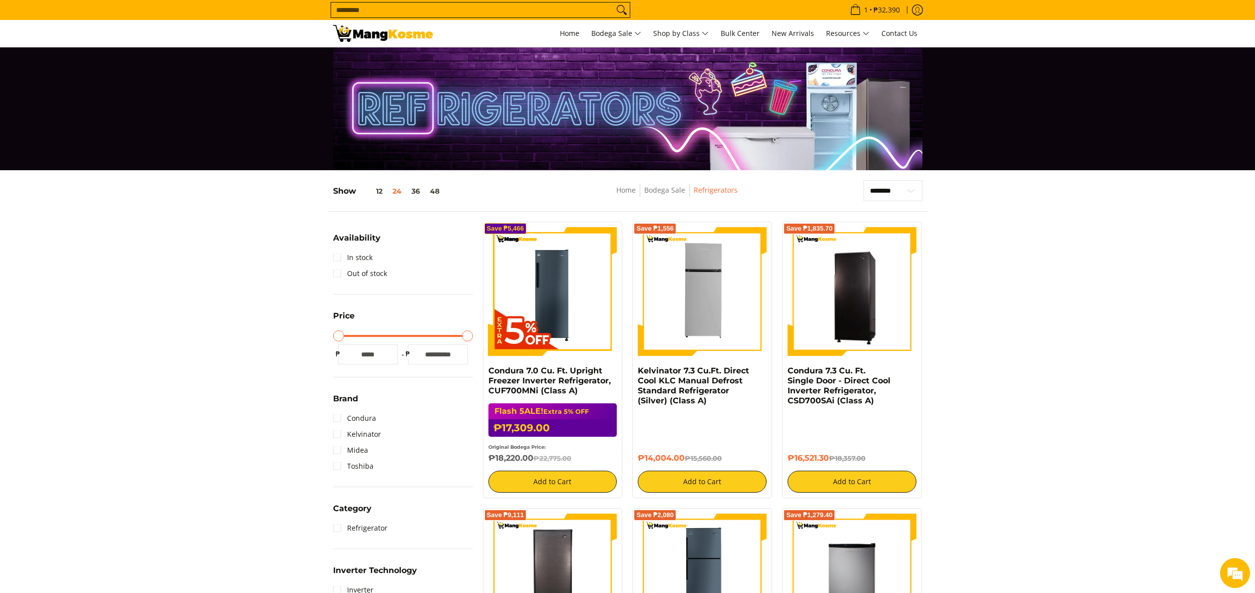 The image size is (1255, 593). Describe the element at coordinates (681, 33) in the screenshot. I see `span: Shop by Class` at that location.